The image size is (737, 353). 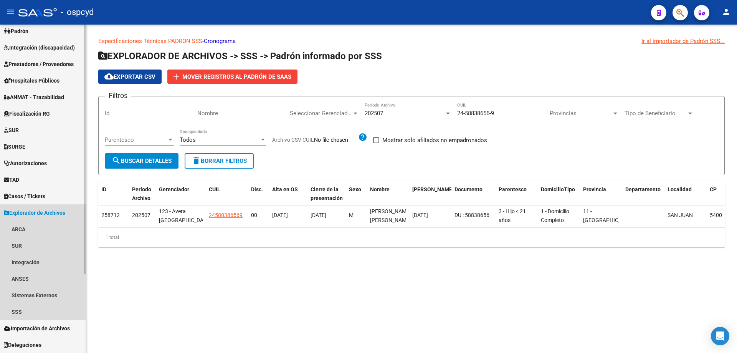 I want to click on span: M, so click(x=351, y=215).